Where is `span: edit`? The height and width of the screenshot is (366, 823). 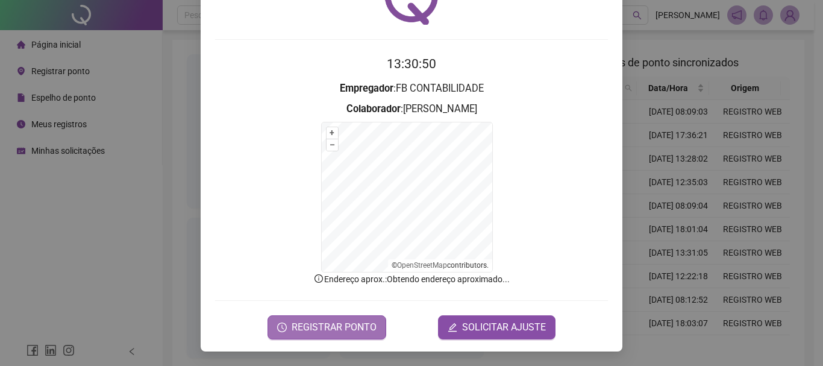 span: edit is located at coordinates (453, 327).